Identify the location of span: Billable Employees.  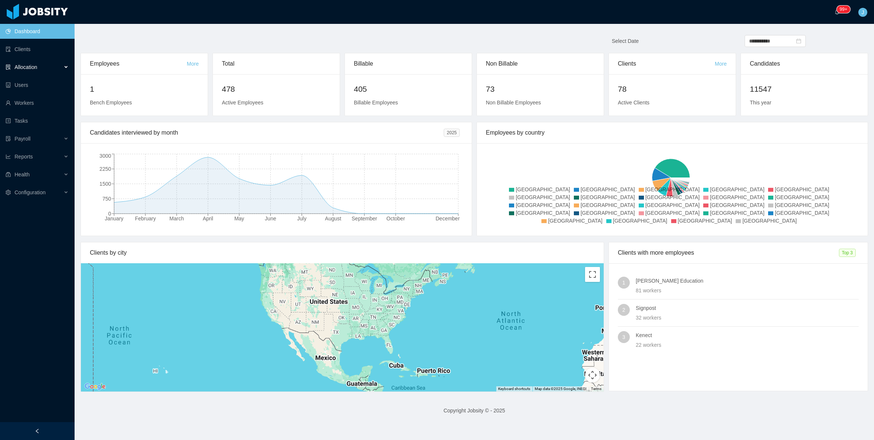
(376, 103).